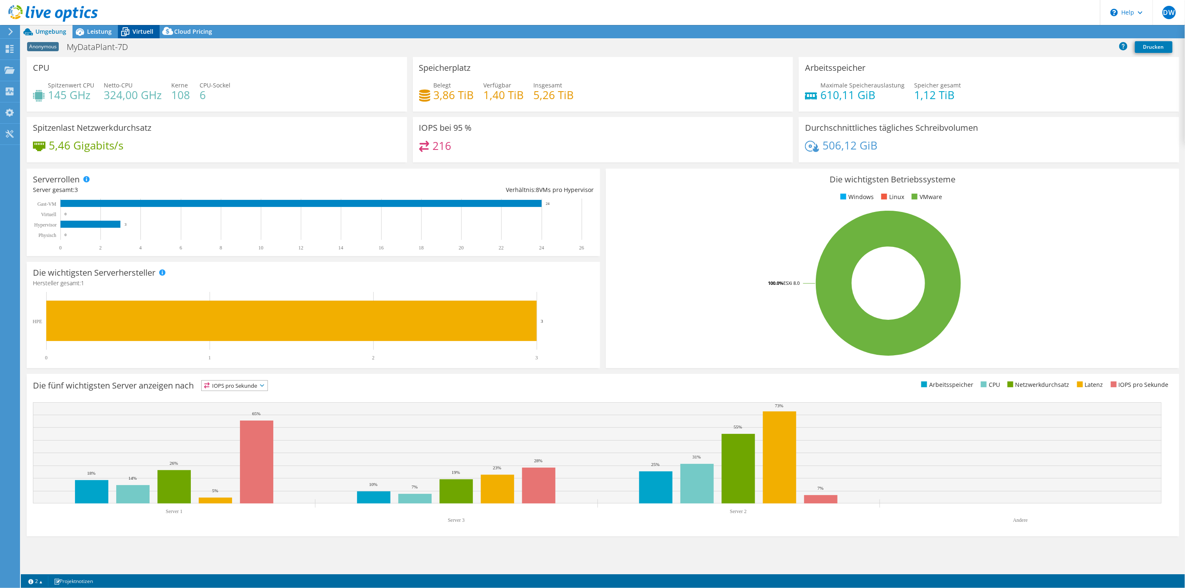 This screenshot has height=588, width=1185. What do you see at coordinates (655, 464) in the screenshot?
I see `text: 25%` at bounding box center [655, 464].